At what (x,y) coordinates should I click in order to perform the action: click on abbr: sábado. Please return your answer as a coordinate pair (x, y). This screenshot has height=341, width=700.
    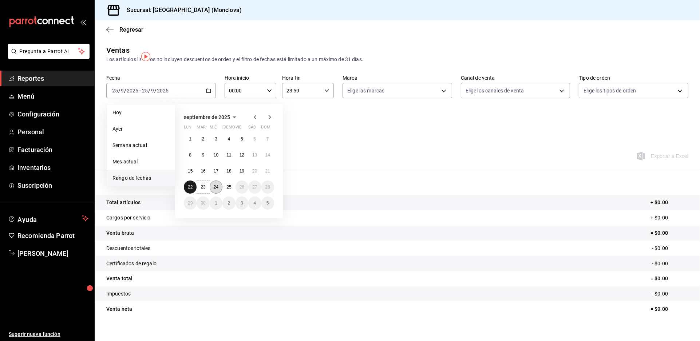
    Looking at the image, I should click on (252, 128).